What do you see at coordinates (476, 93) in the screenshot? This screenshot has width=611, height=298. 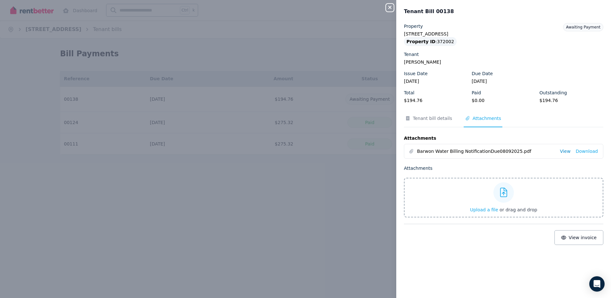 I see `label: Paid` at bounding box center [476, 93].